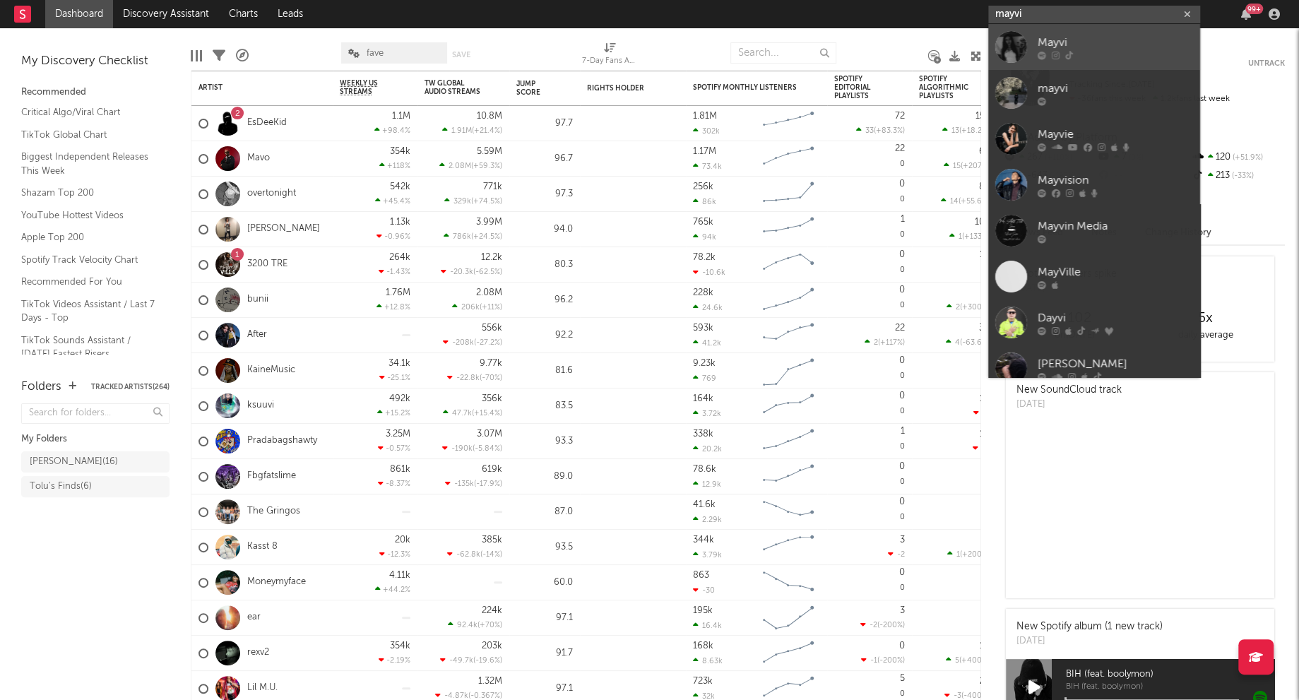 The width and height of the screenshot is (1299, 700). Describe the element at coordinates (954, 201) in the screenshot. I see `span: 14` at that location.